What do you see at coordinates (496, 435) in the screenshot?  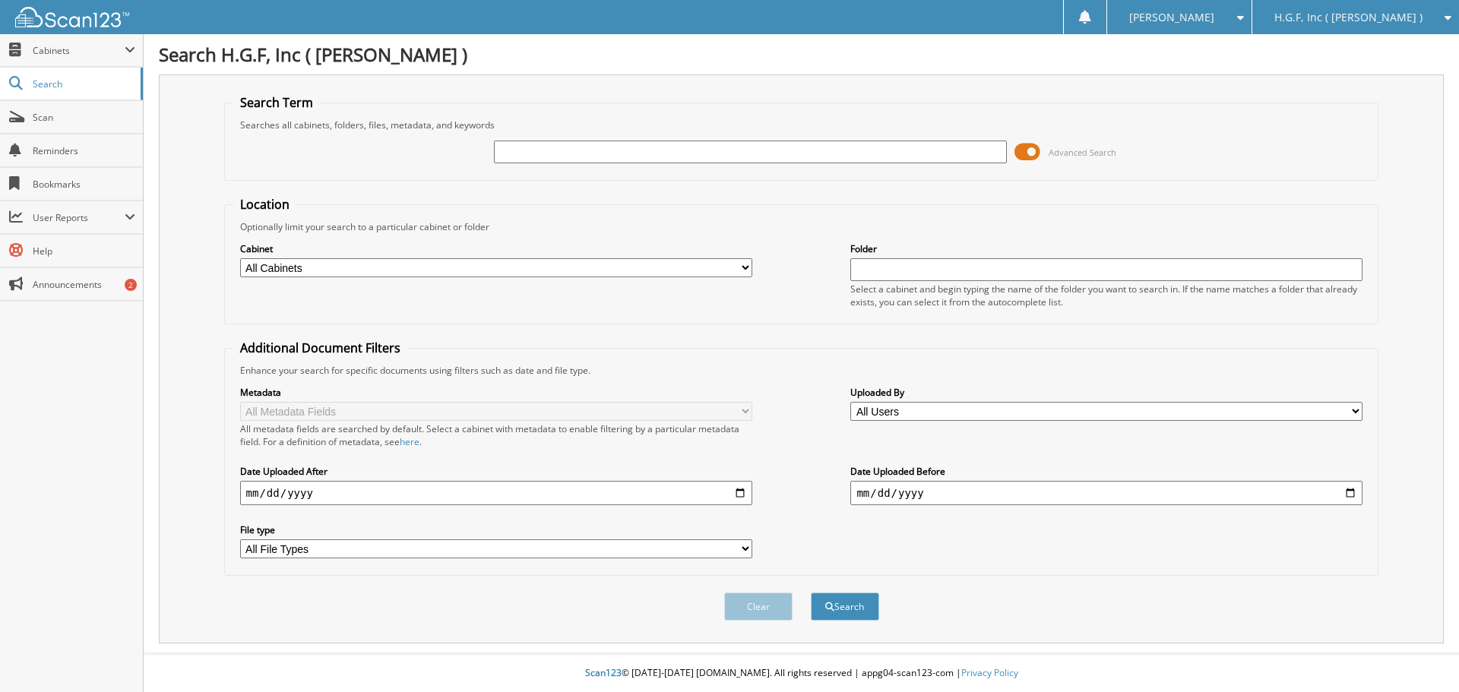 I see `div: All metadata fields are searched by default. Select a cabinet with metadata to enable filtering b...` at bounding box center [496, 435].